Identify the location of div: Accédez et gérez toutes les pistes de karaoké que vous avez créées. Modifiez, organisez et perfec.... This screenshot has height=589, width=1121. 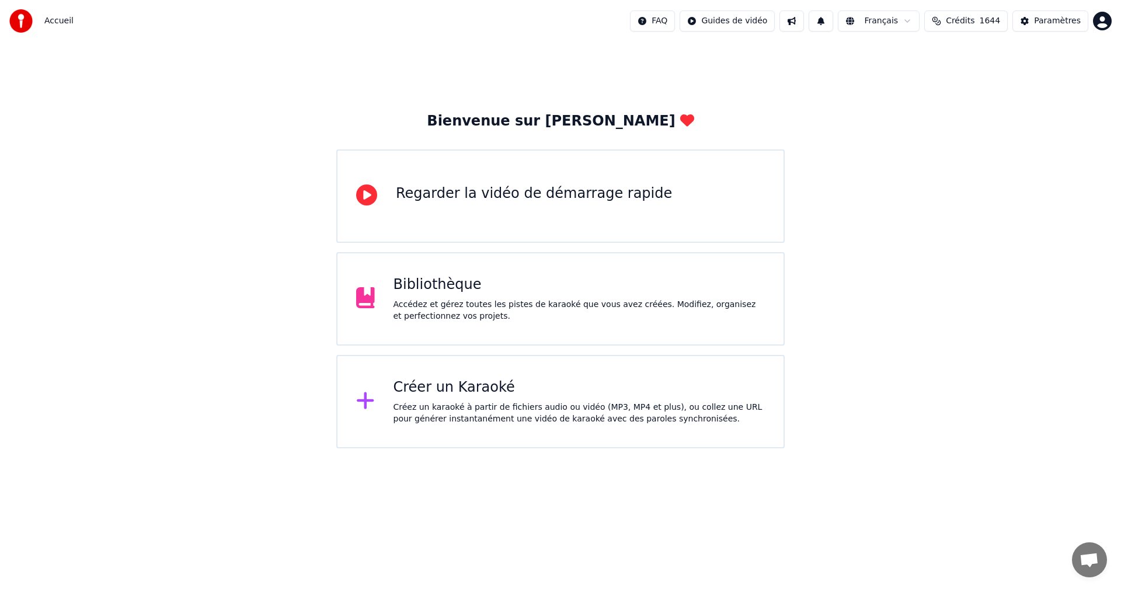
(579, 311).